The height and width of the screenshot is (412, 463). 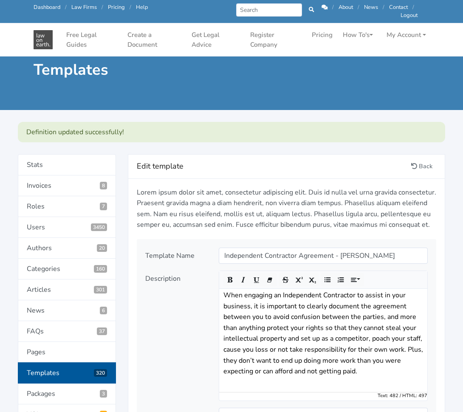 What do you see at coordinates (243, 279) in the screenshot?
I see `button: Italic (CTRL+I)` at bounding box center [243, 279].